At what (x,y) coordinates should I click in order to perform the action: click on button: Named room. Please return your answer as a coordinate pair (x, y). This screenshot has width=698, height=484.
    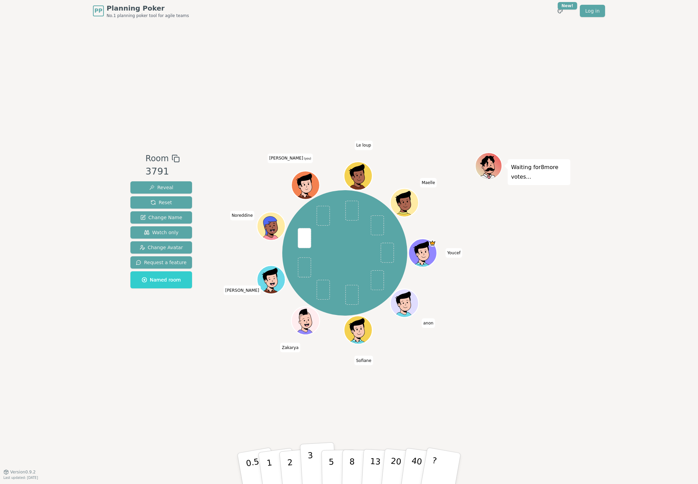
    Looking at the image, I should click on (161, 280).